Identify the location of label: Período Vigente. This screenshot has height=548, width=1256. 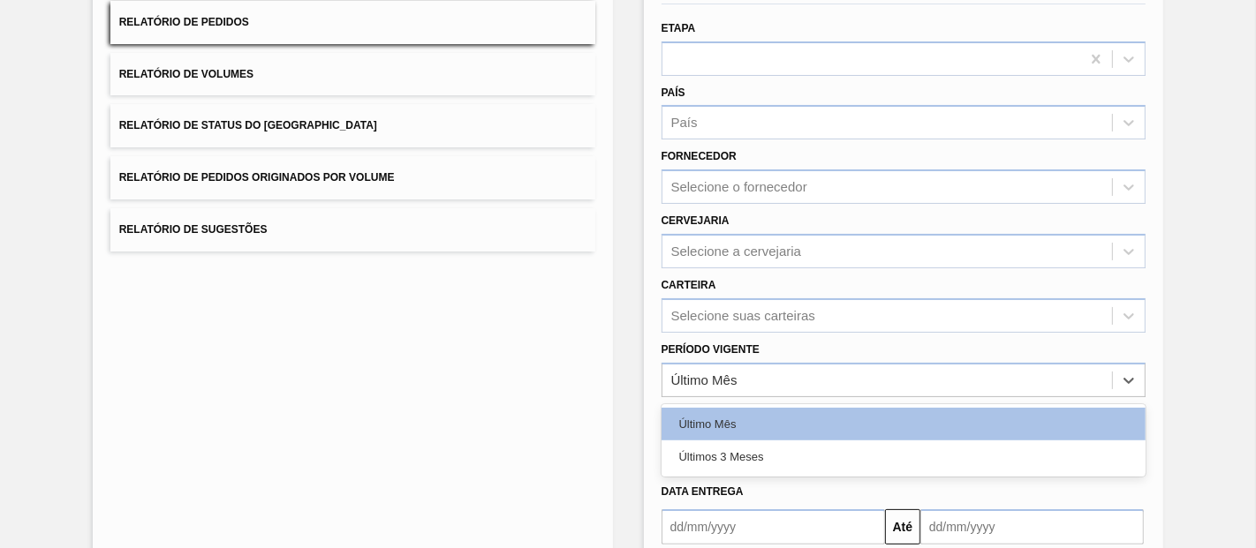
(710, 350).